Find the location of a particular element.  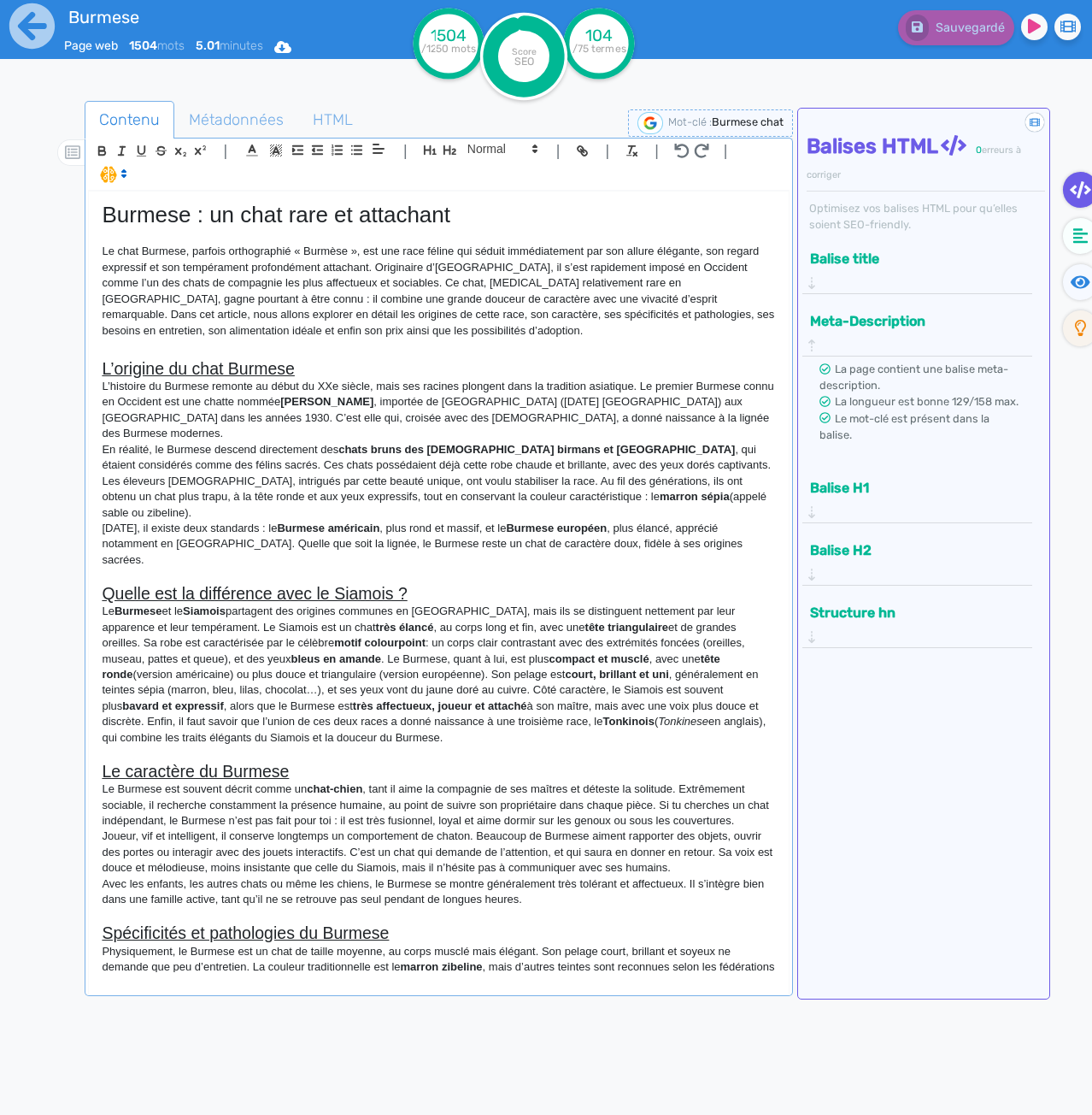

p: En réalité, le Burmese descend directement des , qui étaient considérés comme des félins sacrés. ... is located at coordinates (438, 481).